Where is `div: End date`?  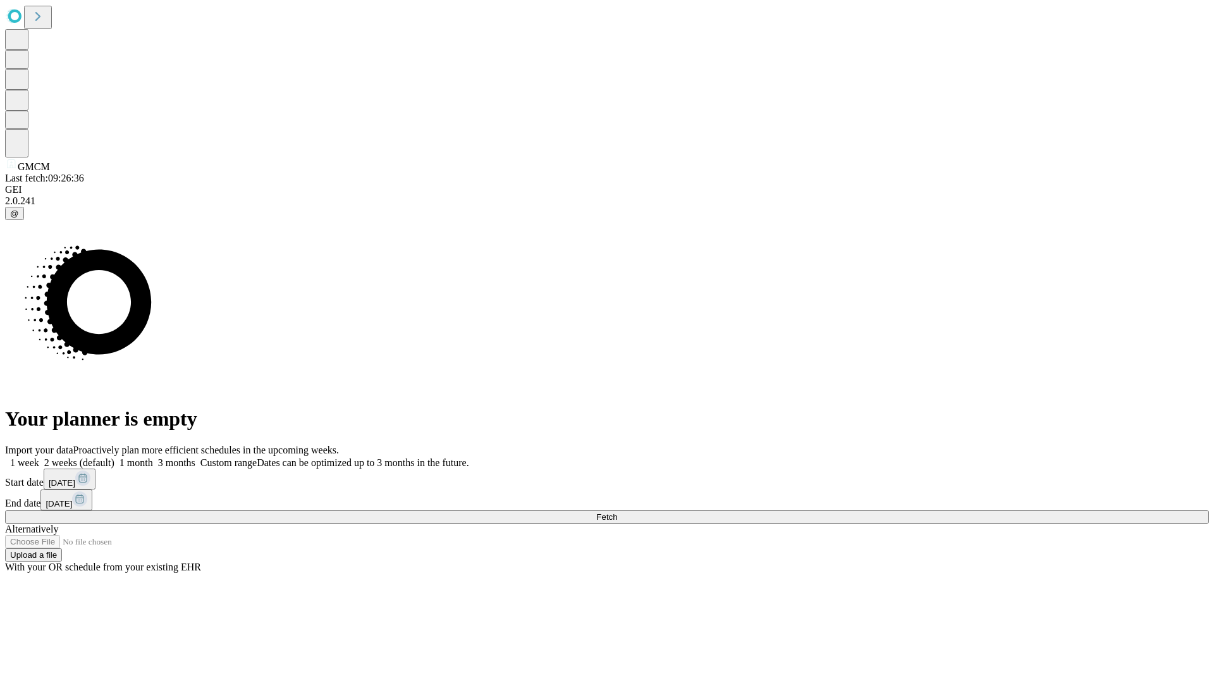
div: End date is located at coordinates (607, 499).